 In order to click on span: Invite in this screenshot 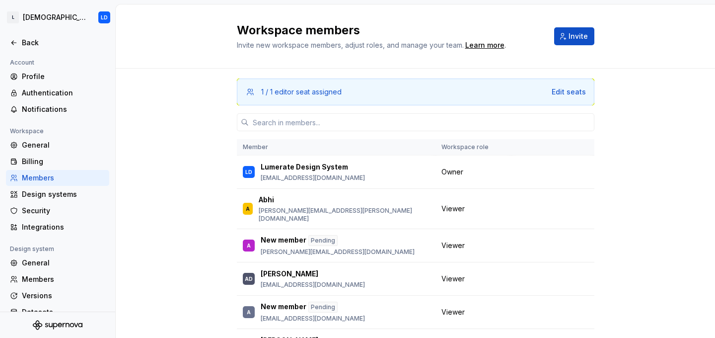, I will do `click(578, 36)`.